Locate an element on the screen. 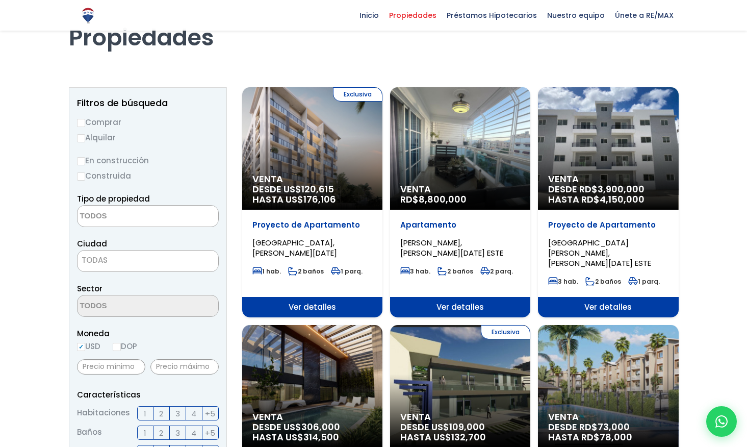 The width and height of the screenshot is (747, 447). span: Sector is located at coordinates (90, 288).